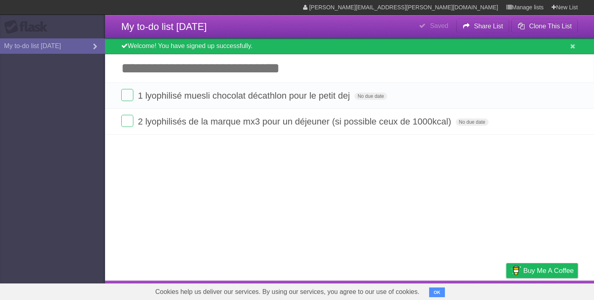  Describe the element at coordinates (552, 290) in the screenshot. I see `a: Suggest a feature` at that location.